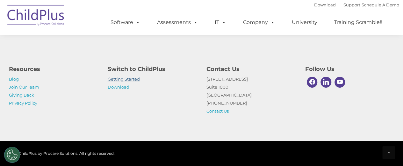 The image size is (403, 166). I want to click on a: IT, so click(221, 22).